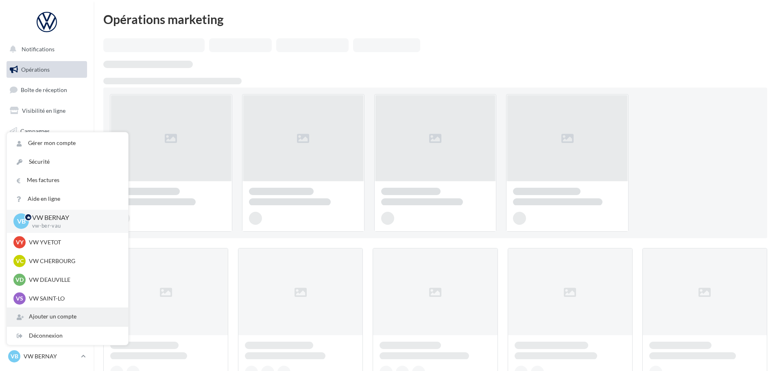 The height and width of the screenshot is (371, 777). Describe the element at coordinates (38, 49) in the screenshot. I see `span: Notifications` at that location.